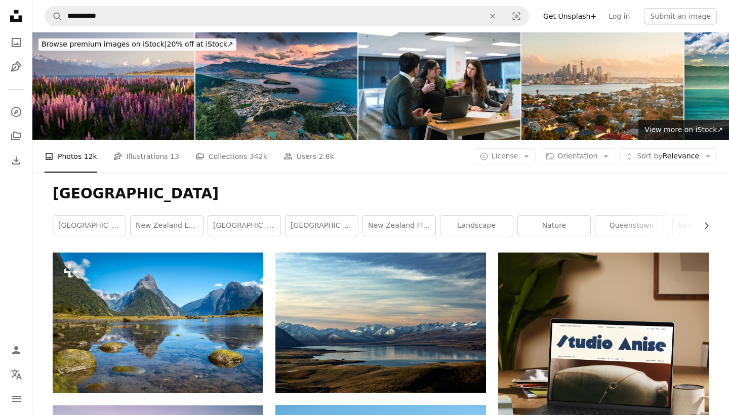 The width and height of the screenshot is (729, 415). Describe the element at coordinates (146, 156) in the screenshot. I see `a: Illustrations 13` at that location.